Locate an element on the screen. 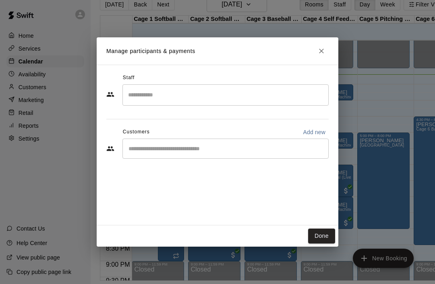 Image resolution: width=435 pixels, height=284 pixels. p: Add new is located at coordinates (314, 132).